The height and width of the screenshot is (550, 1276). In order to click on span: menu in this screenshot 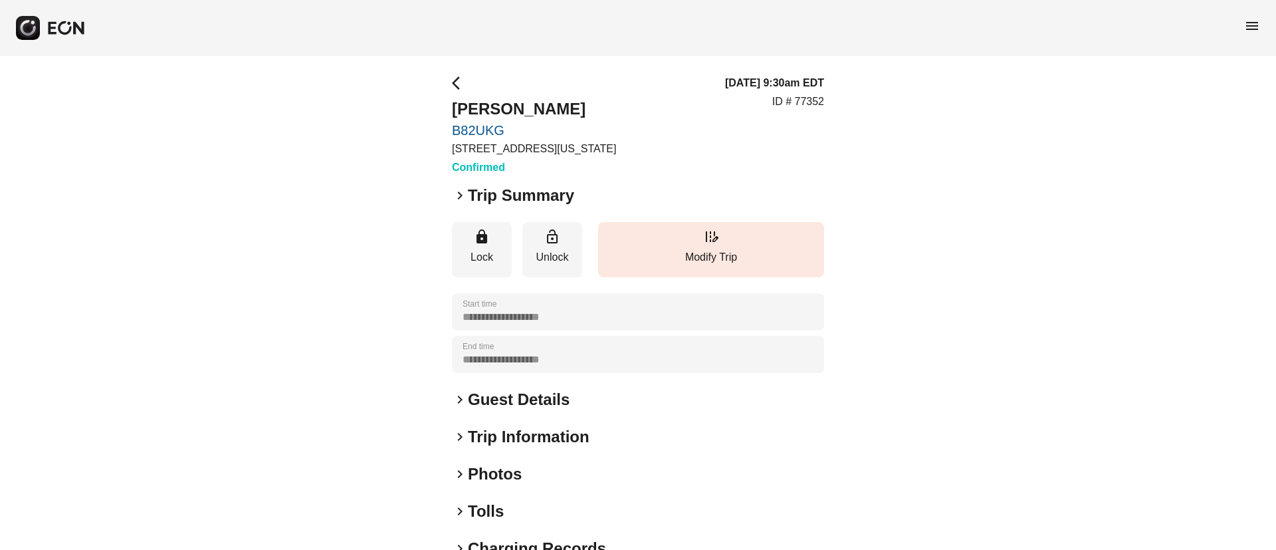, I will do `click(1253, 26)`.